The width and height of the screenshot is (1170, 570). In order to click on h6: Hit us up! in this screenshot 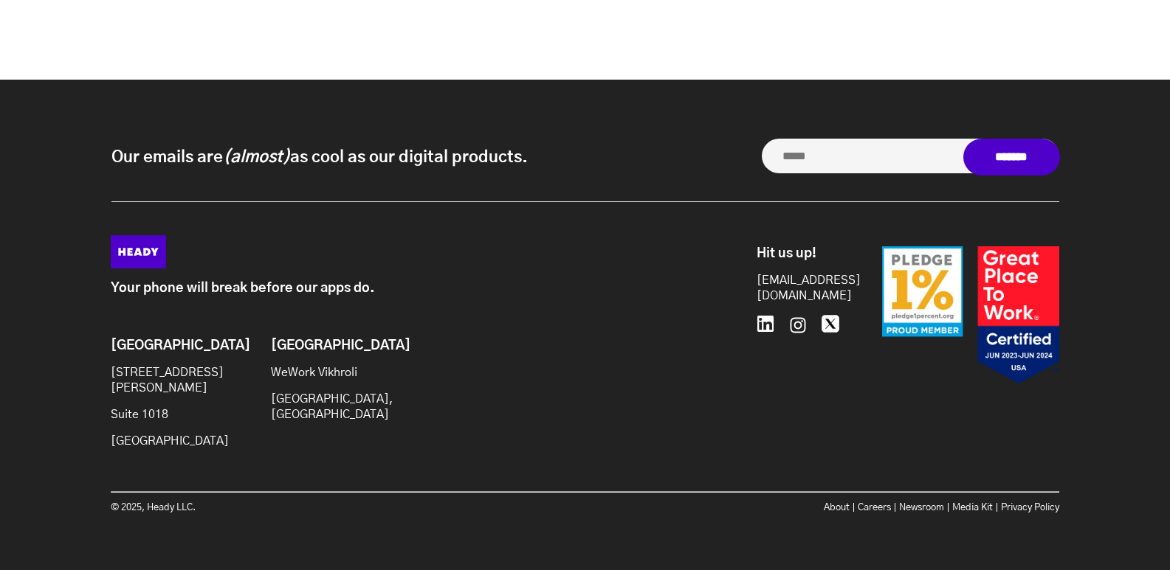, I will do `click(801, 255)`.